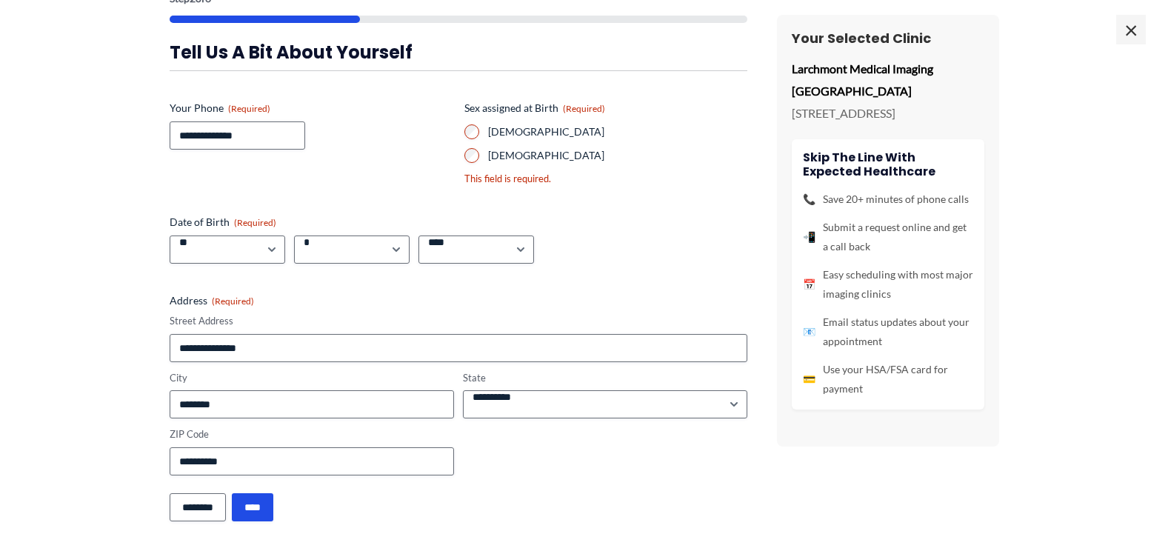 The image size is (1168, 551). What do you see at coordinates (312, 434) in the screenshot?
I see `label: ZIP Code` at bounding box center [312, 434].